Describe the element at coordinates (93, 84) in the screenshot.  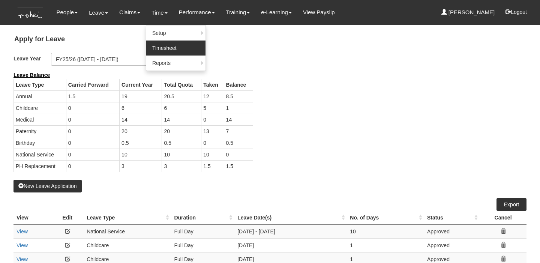
I see `th: Carried Forward` at that location.